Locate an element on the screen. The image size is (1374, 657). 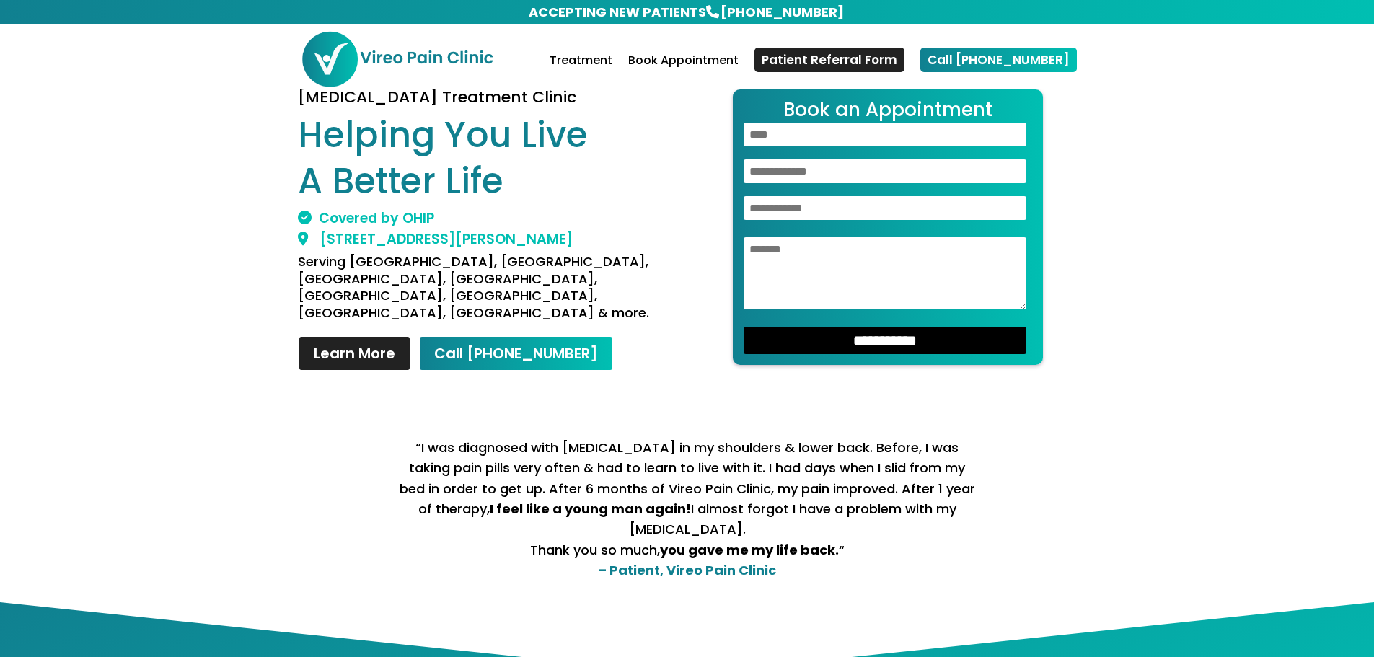
img: Vireo Pain Clinic is located at coordinates (397, 59).